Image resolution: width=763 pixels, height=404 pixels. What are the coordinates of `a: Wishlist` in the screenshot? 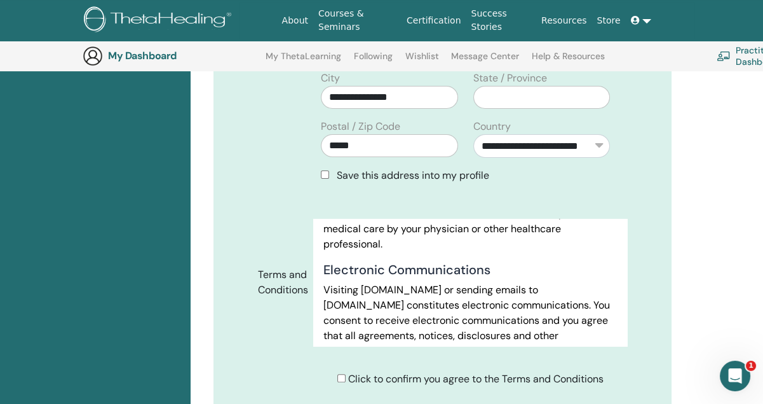 It's located at (422, 61).